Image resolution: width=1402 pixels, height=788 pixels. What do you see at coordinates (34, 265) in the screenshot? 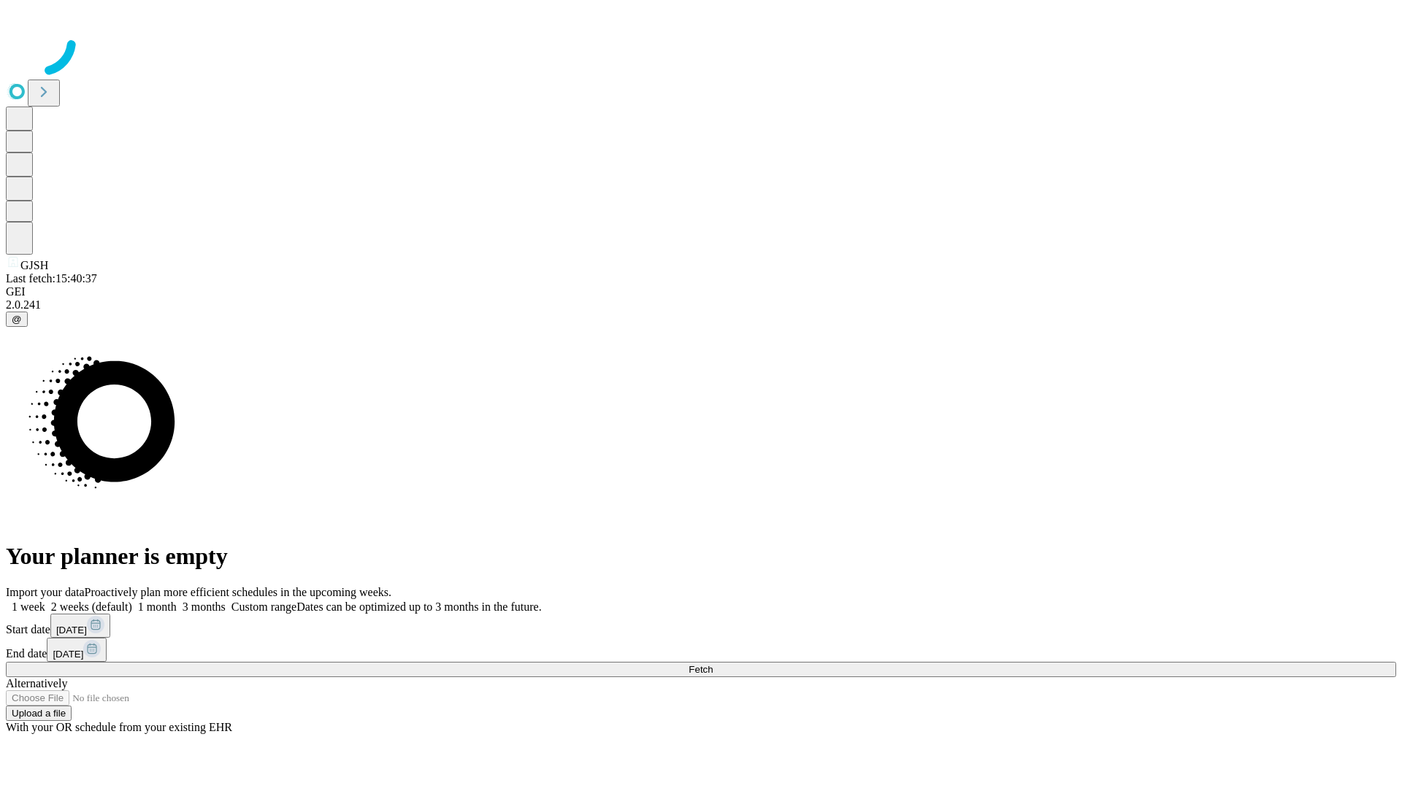
I see `span: GJSH` at bounding box center [34, 265].